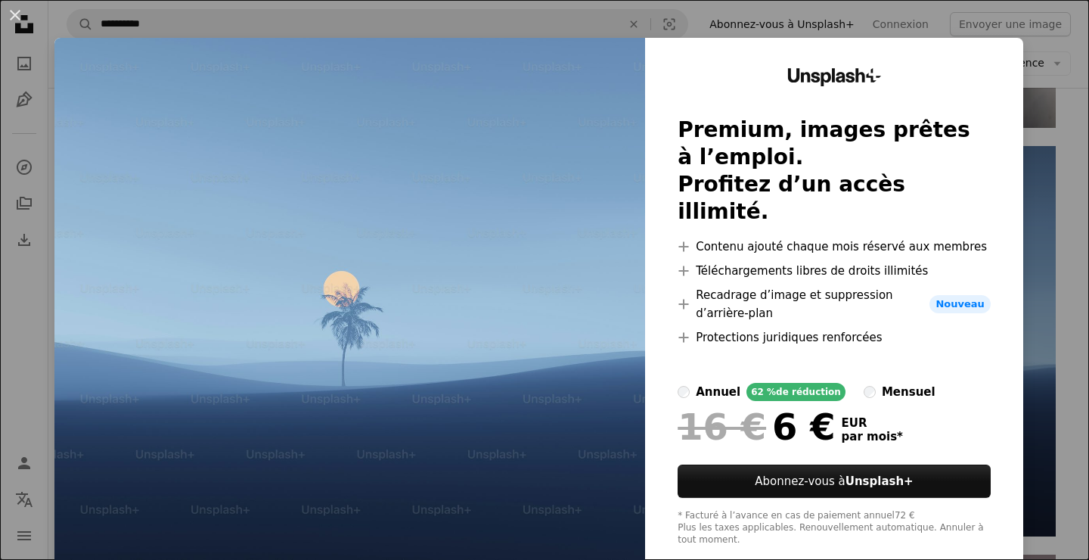  I want to click on div: 6 €, so click(757, 427).